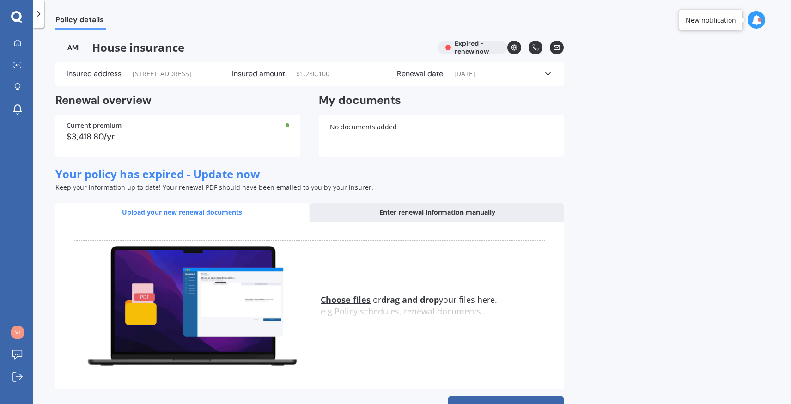  I want to click on div: New notification, so click(711, 20).